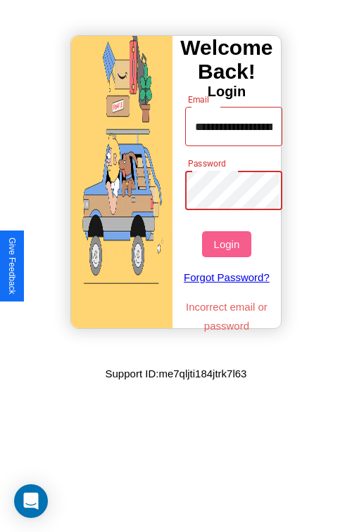  I want to click on label: Password, so click(206, 163).